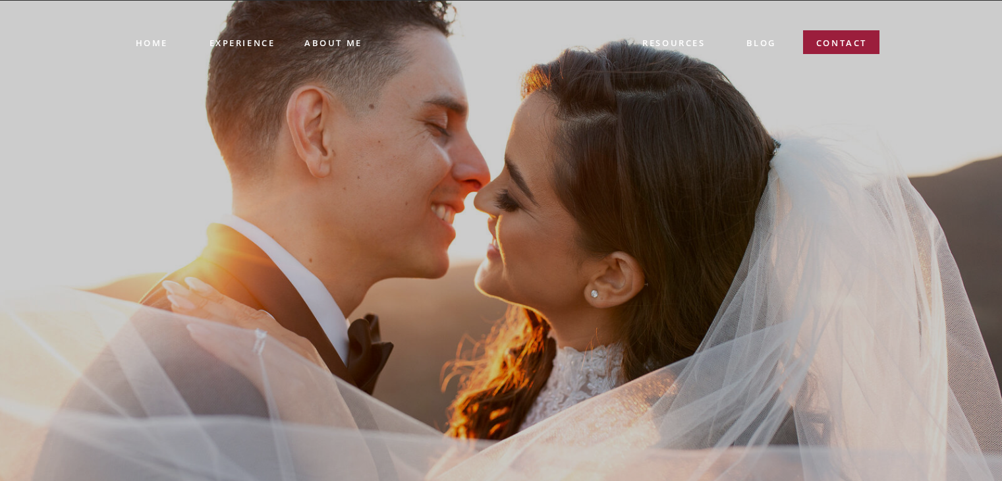 The height and width of the screenshot is (481, 1002). Describe the element at coordinates (333, 42) in the screenshot. I see `nav: ABOUT ME` at that location.